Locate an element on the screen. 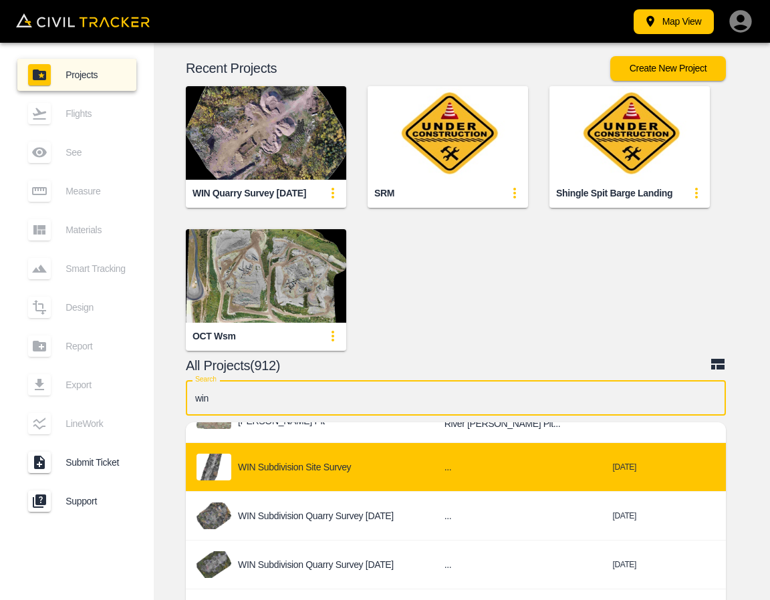  img: Shingle Spit Barge Landing is located at coordinates (630, 133).